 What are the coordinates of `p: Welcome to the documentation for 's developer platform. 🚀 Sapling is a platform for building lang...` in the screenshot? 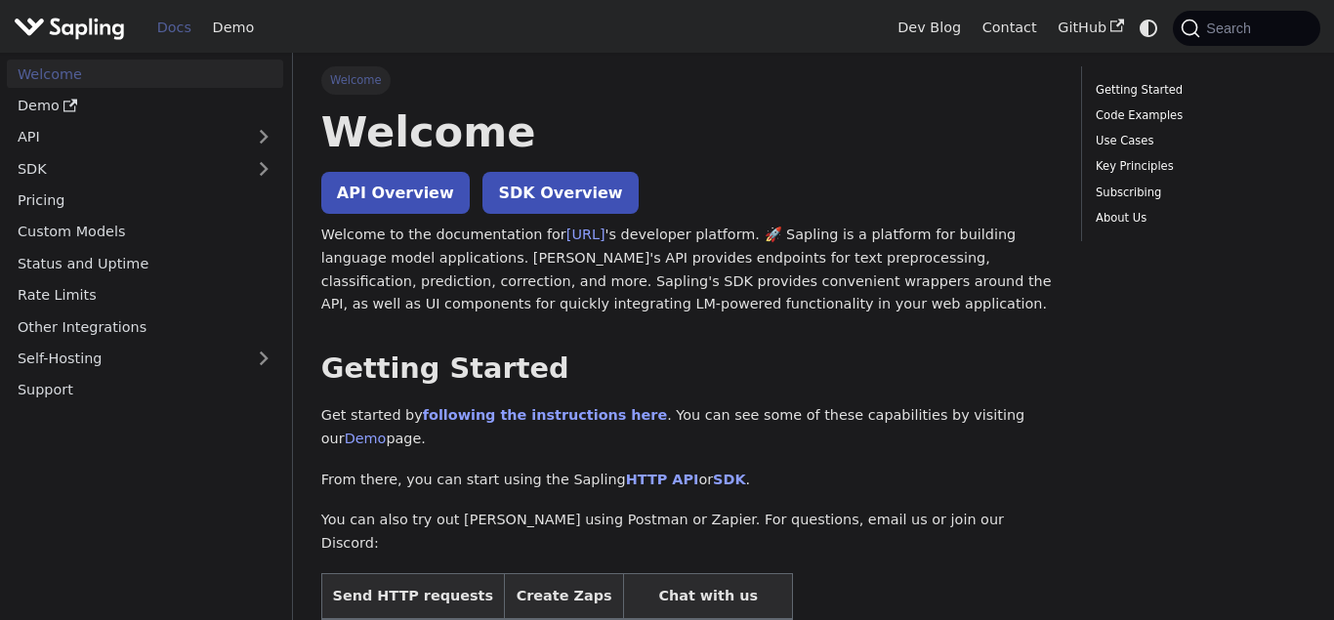 It's located at (687, 270).